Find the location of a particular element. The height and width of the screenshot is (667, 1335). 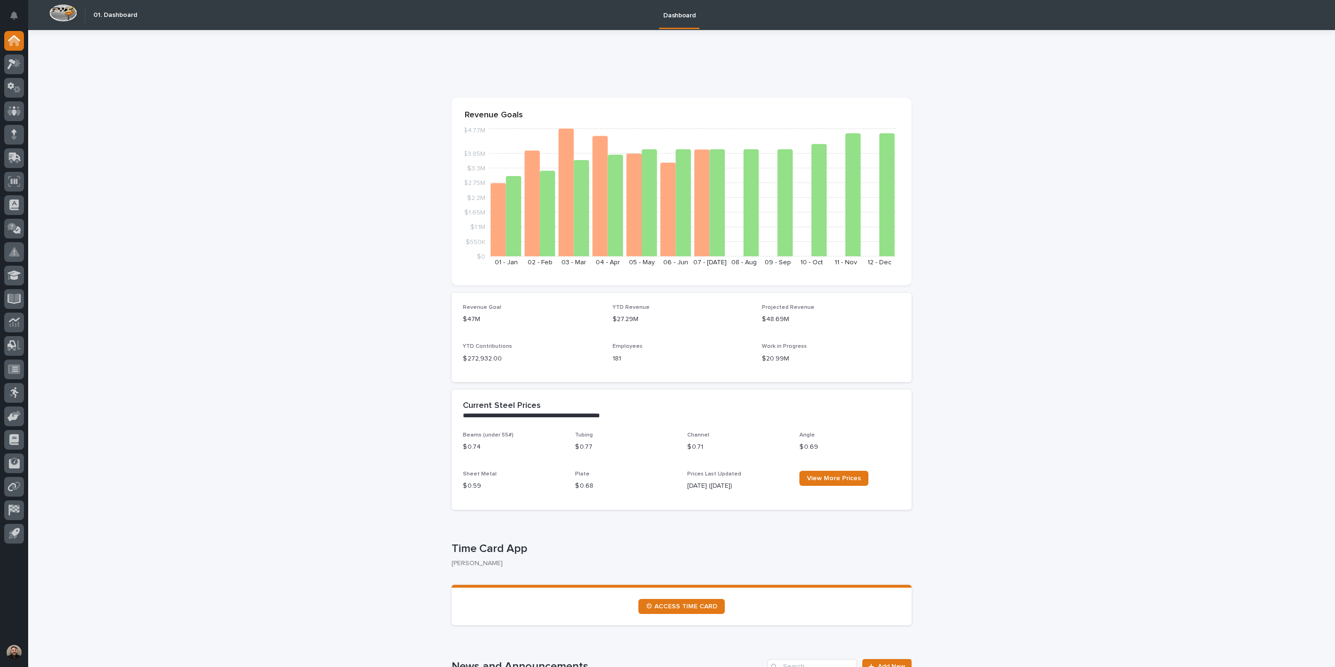

p: $ 0.69 is located at coordinates (849, 447).